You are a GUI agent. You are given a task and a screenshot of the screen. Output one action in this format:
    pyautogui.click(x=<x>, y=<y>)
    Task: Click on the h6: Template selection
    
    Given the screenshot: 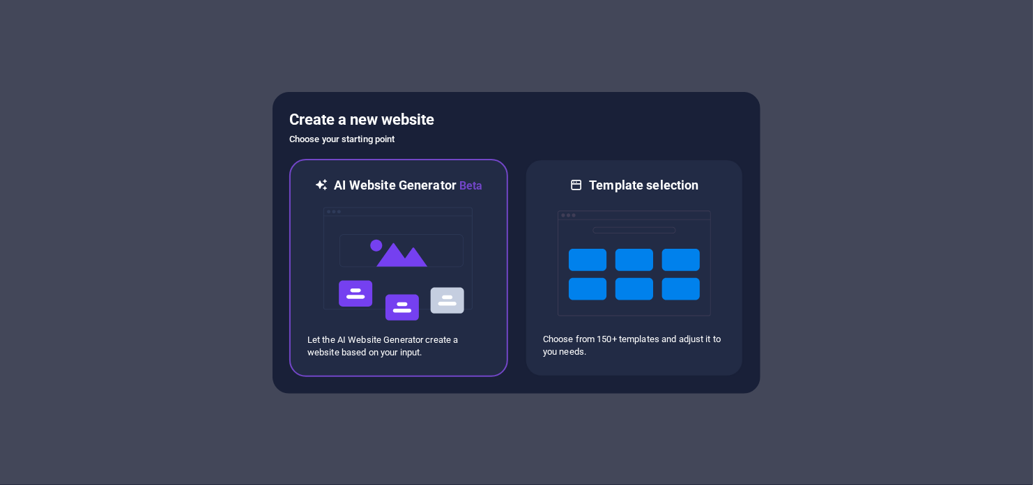 What is the action you would take?
    pyautogui.click(x=644, y=185)
    